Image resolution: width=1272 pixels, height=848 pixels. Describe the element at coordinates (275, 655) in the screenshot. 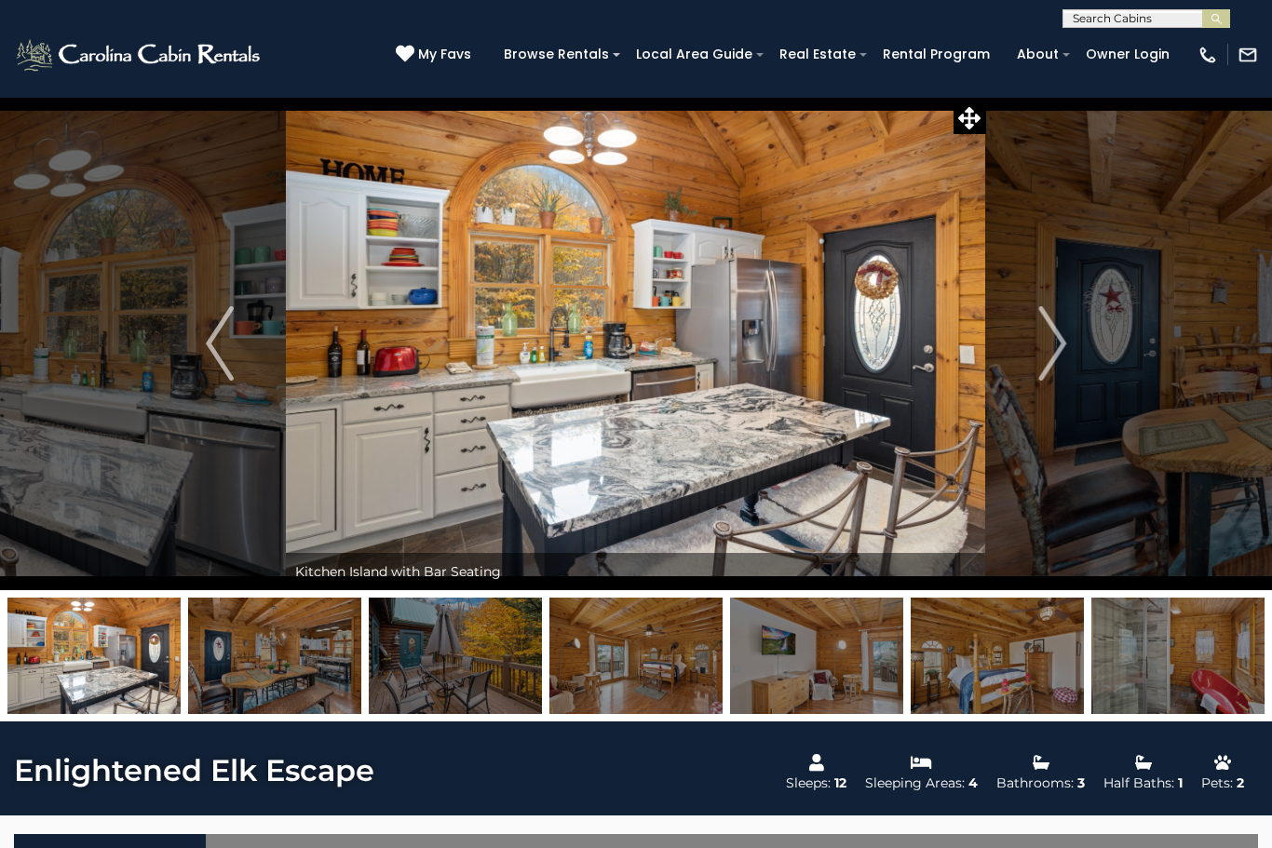

I see `img: 163279279` at that location.